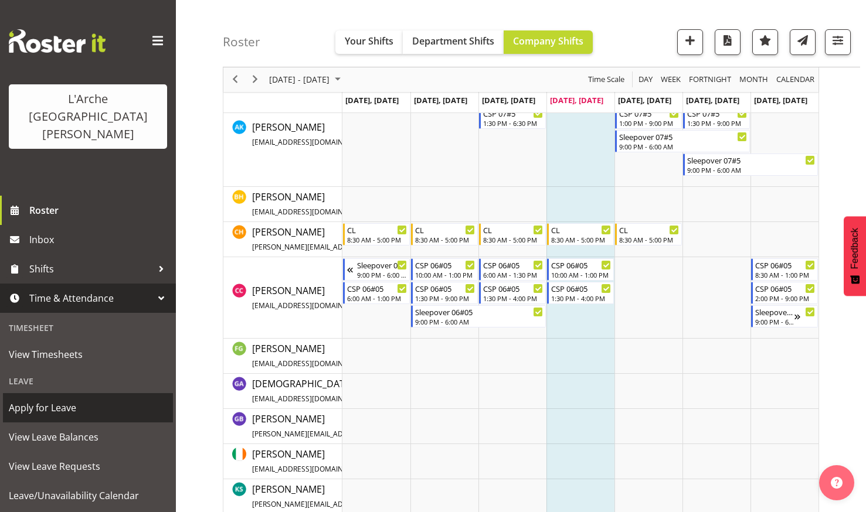  I want to click on div: 2:00 PM - 9:00 PM, so click(785, 298).